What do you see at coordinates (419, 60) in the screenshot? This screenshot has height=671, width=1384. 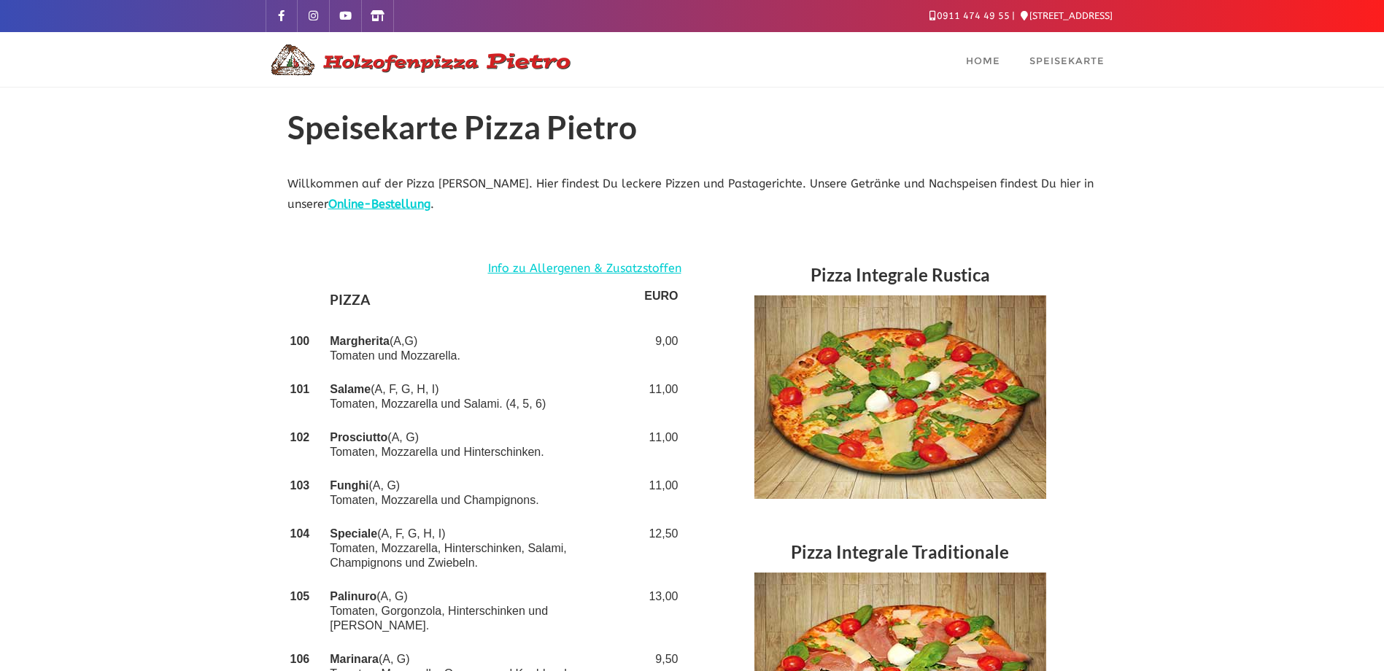 I see `img: Logo` at bounding box center [419, 60].